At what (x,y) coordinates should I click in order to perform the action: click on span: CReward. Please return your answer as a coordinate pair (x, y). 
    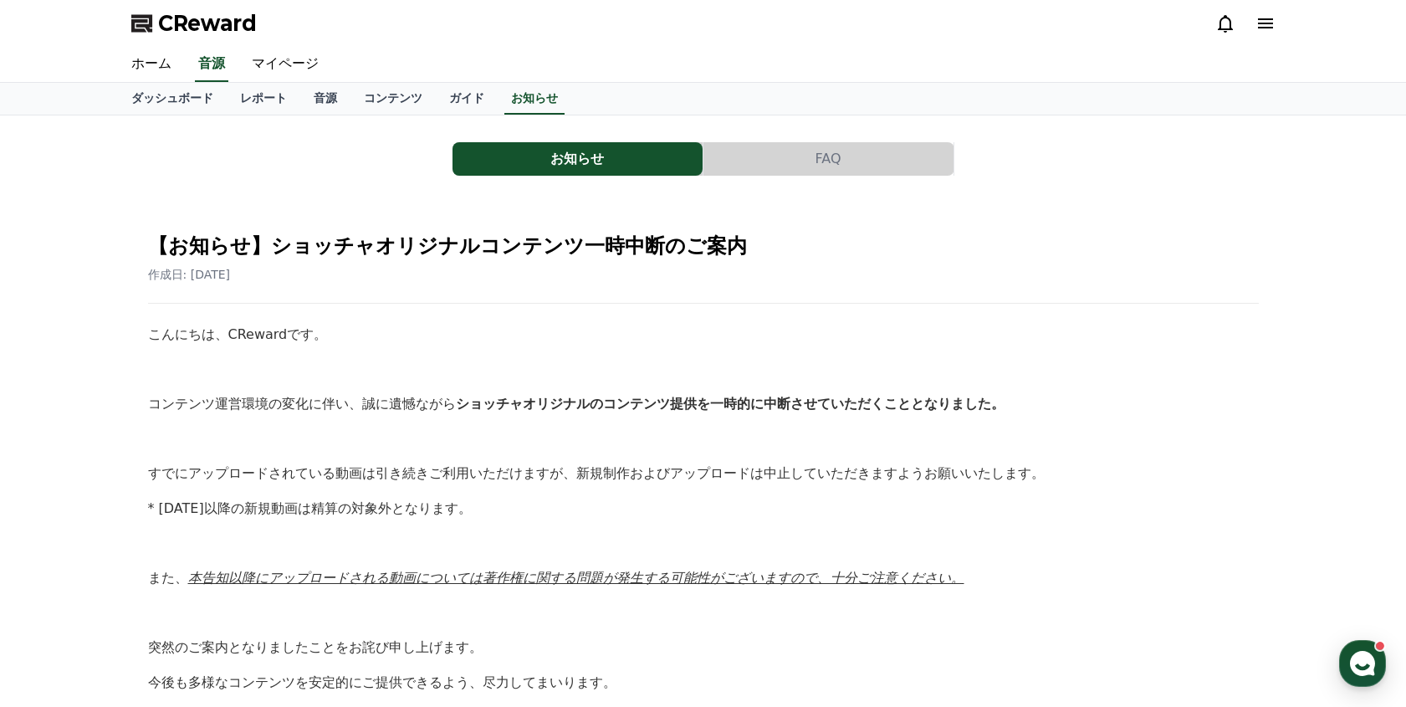
    Looking at the image, I should click on (207, 23).